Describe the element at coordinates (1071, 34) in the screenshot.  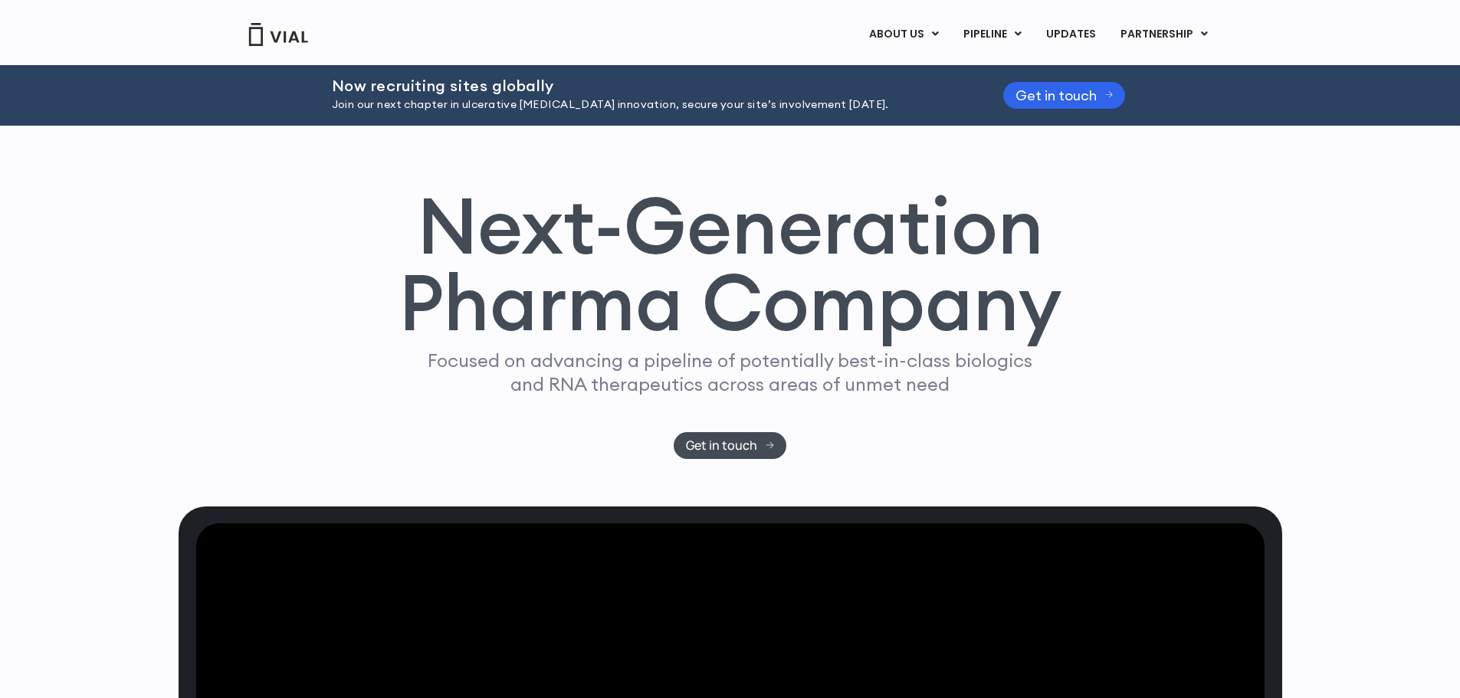
I see `a: UPDATES` at that location.